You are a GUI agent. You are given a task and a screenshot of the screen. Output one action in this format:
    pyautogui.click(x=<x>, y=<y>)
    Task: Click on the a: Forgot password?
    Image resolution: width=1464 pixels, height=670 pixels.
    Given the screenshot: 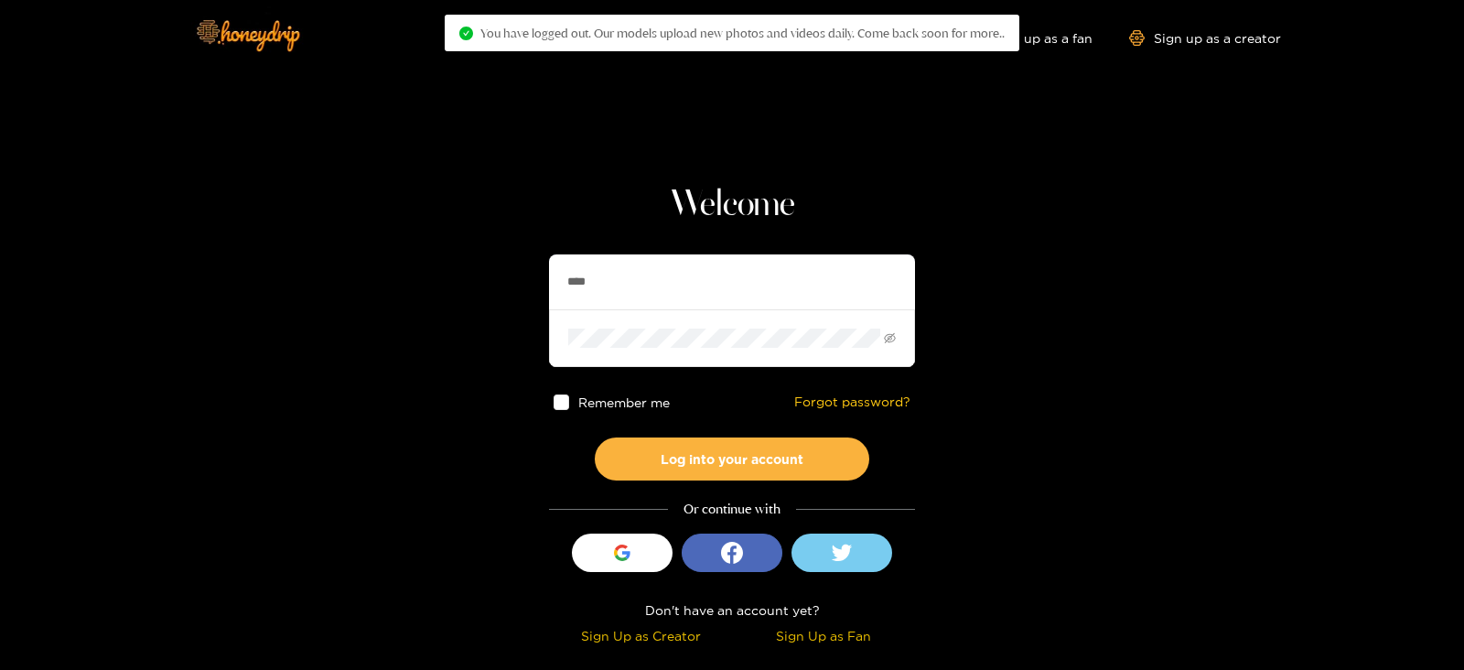 What is the action you would take?
    pyautogui.click(x=852, y=402)
    